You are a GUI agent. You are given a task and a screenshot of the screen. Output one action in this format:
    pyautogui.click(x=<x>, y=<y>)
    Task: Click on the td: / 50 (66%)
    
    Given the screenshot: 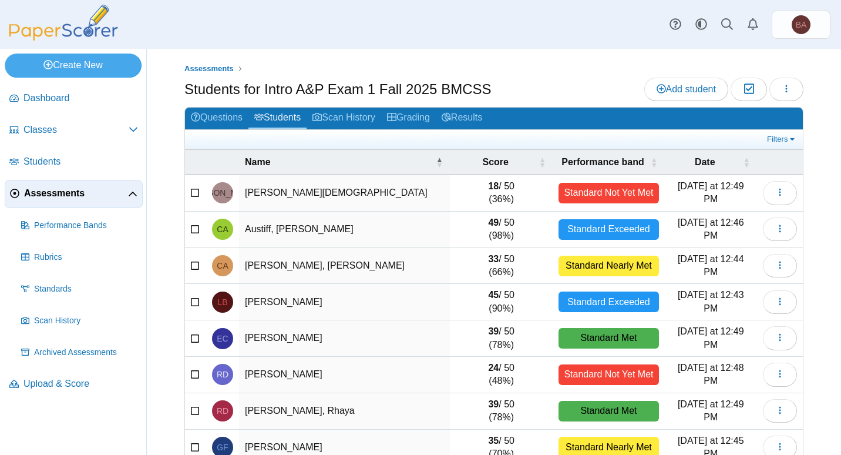 What is the action you would take?
    pyautogui.click(x=501, y=266)
    